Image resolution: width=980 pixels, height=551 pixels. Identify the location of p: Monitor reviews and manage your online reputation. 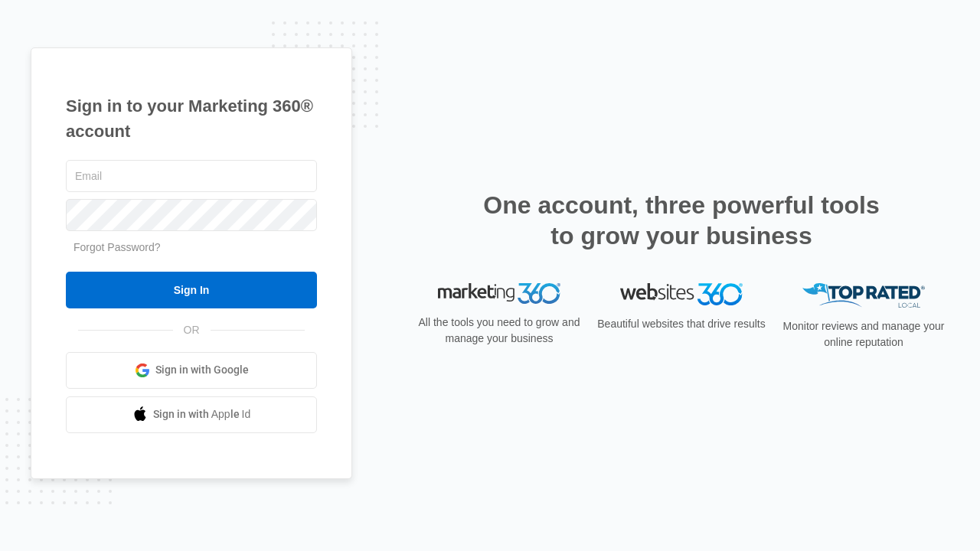
(864, 335).